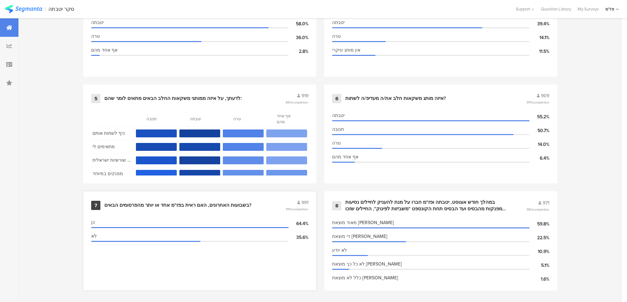  Describe the element at coordinates (243, 147) in the screenshot. I see `section: 22.7%` at that location.